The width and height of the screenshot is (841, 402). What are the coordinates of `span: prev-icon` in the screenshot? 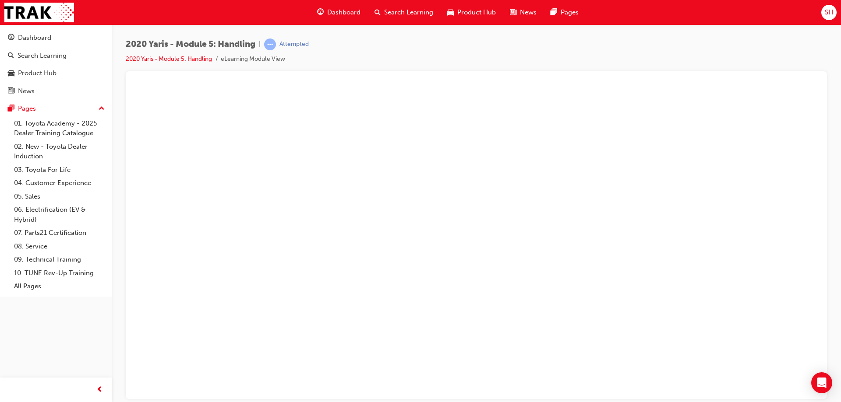 It's located at (99, 390).